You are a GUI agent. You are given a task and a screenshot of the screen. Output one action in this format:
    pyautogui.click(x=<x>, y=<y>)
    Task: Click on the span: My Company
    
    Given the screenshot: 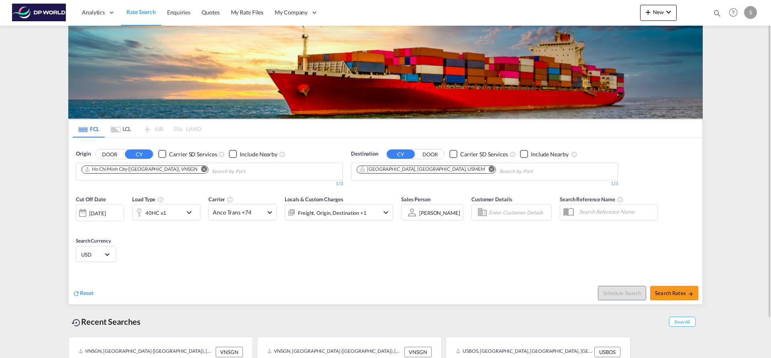 What is the action you would take?
    pyautogui.click(x=291, y=12)
    